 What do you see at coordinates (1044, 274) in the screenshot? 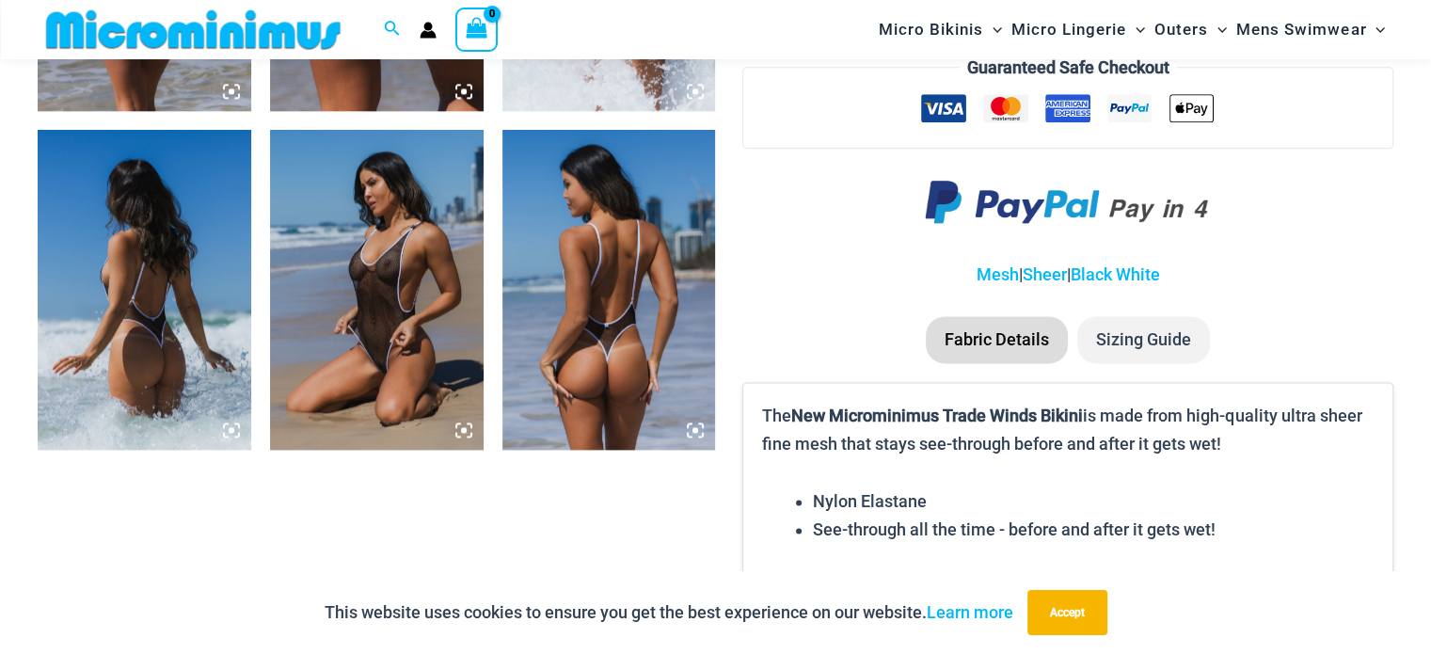
I see `a: Sheer` at bounding box center [1044, 274].